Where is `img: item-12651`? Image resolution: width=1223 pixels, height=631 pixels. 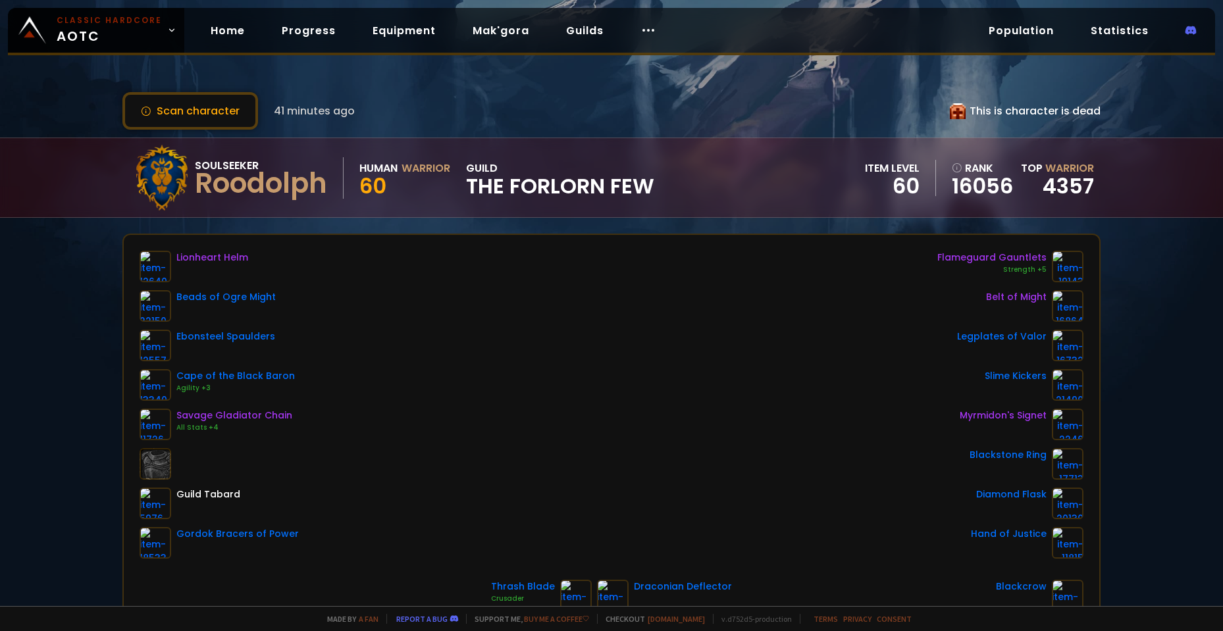
img: item-12651 is located at coordinates (1068, 596).